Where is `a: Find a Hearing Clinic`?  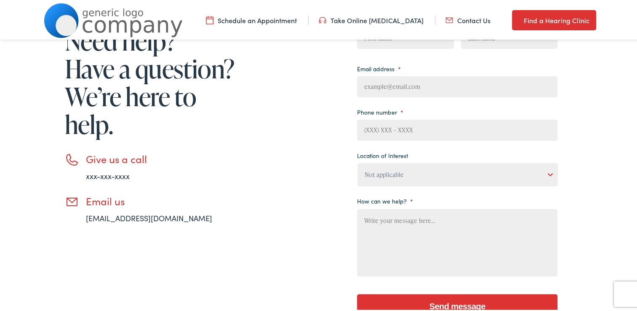
a: Find a Hearing Clinic is located at coordinates (554, 19).